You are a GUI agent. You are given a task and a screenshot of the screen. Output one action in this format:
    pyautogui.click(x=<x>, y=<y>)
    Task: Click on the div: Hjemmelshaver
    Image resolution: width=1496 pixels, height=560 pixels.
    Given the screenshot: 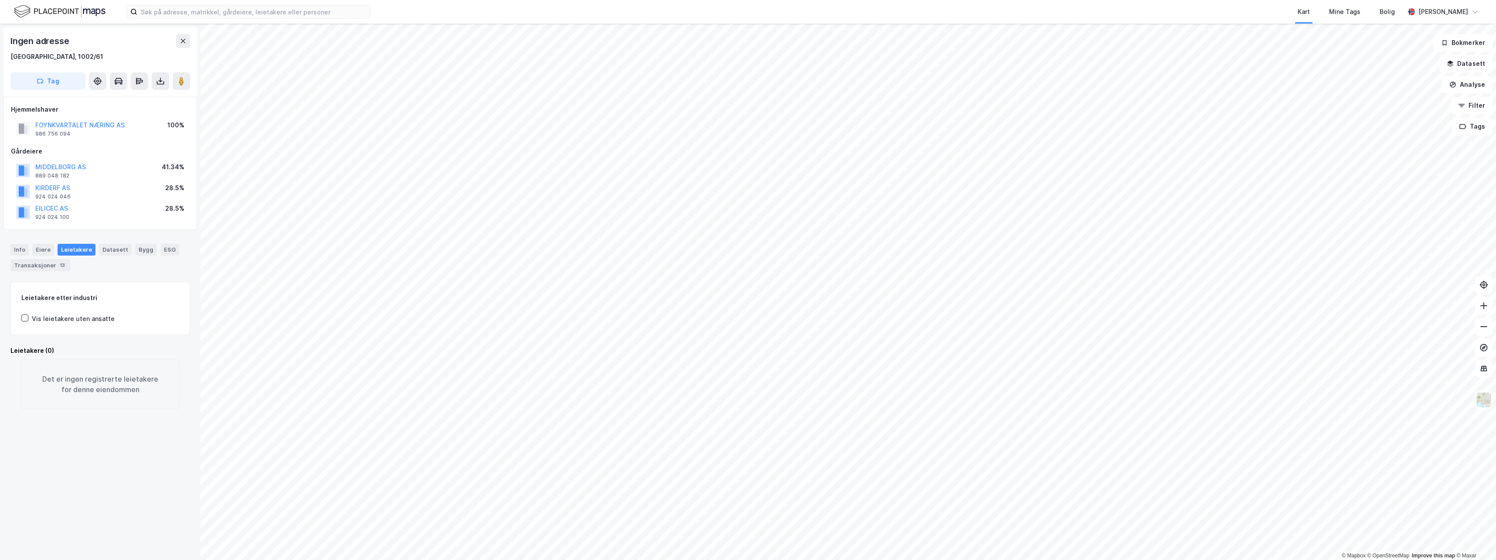 What is the action you would take?
    pyautogui.click(x=100, y=109)
    